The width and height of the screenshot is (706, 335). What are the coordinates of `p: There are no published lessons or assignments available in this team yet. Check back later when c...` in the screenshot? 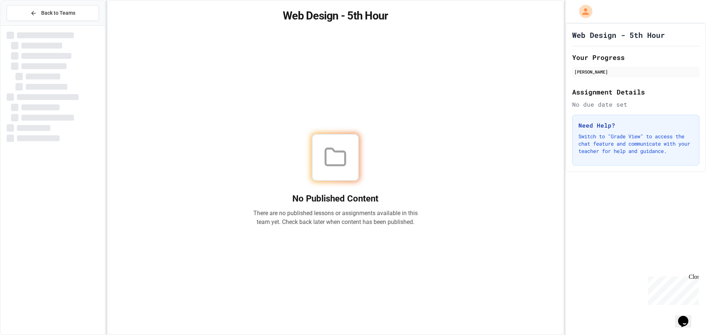 It's located at (336, 218).